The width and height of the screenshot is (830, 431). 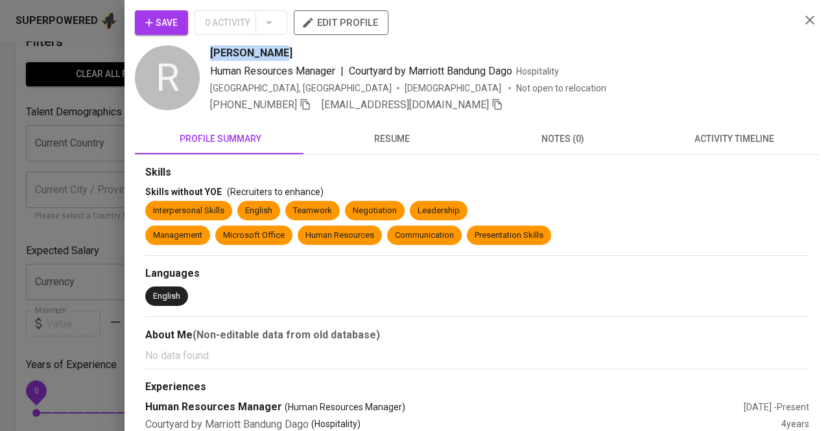 What do you see at coordinates (477, 356) in the screenshot?
I see `p: No data found.` at bounding box center [477, 356].